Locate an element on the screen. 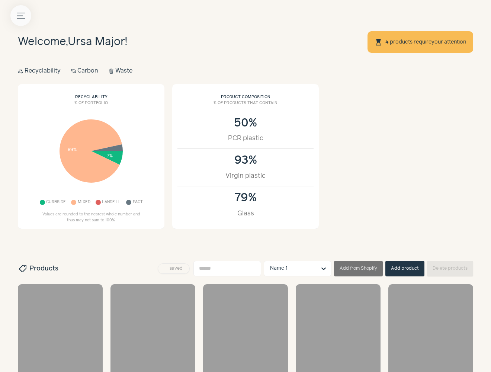 The width and height of the screenshot is (491, 372). span: sell is located at coordinates (22, 268).